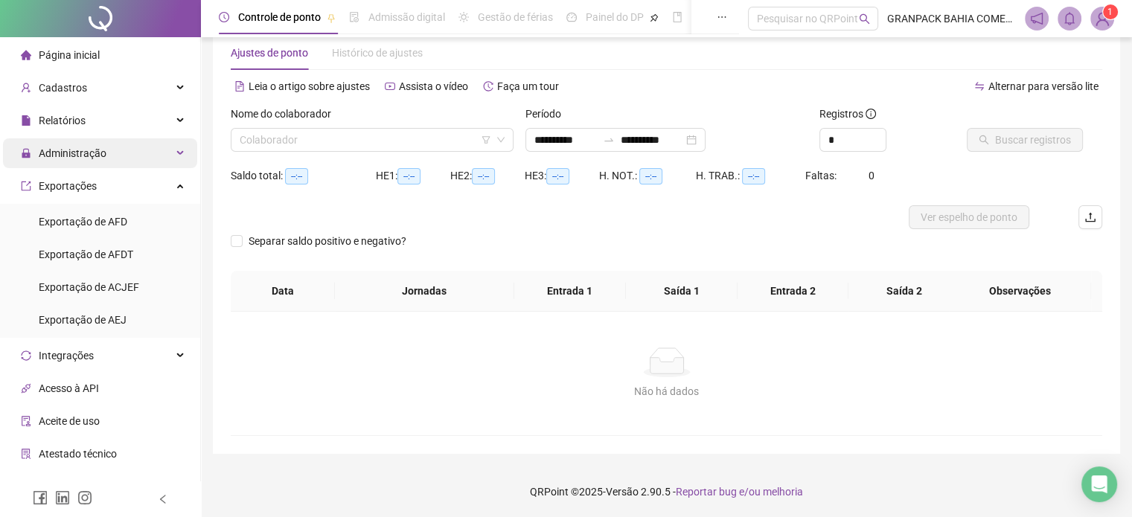 This screenshot has width=1132, height=517. I want to click on span: search, so click(864, 19).